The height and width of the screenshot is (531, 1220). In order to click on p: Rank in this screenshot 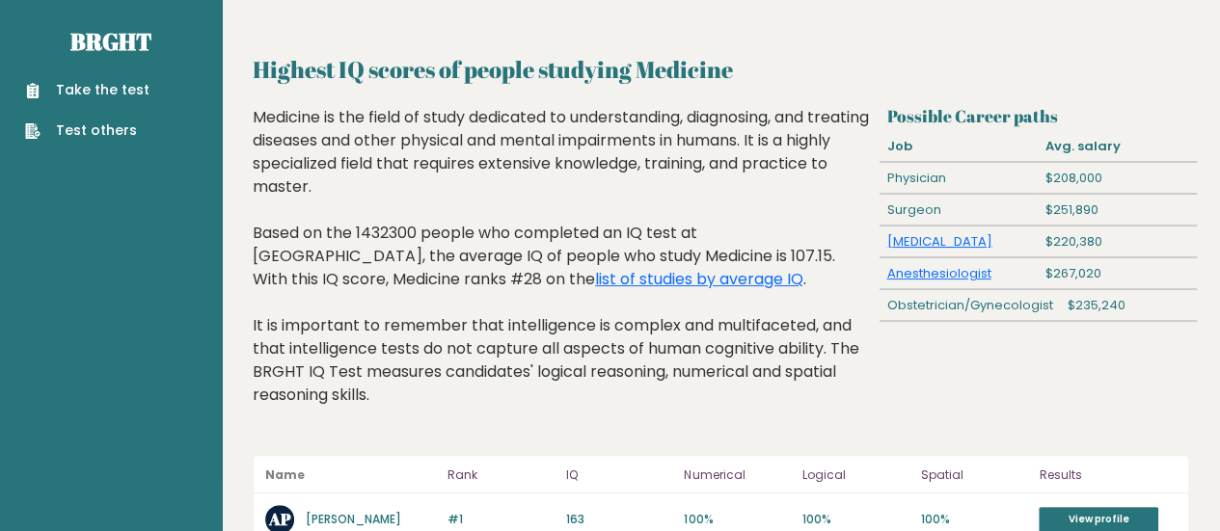, I will do `click(500, 475)`.